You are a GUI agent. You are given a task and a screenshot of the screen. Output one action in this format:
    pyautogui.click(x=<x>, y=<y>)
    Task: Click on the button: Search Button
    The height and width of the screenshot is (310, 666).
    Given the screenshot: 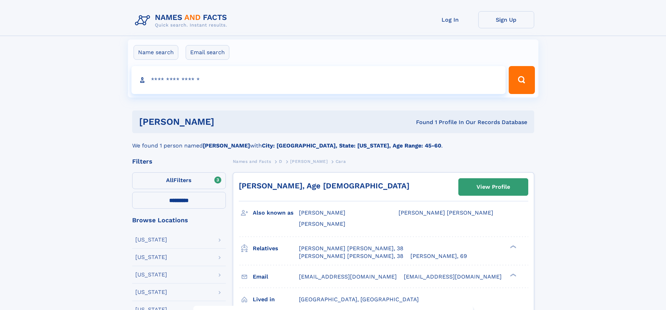 What is the action you would take?
    pyautogui.click(x=522, y=80)
    